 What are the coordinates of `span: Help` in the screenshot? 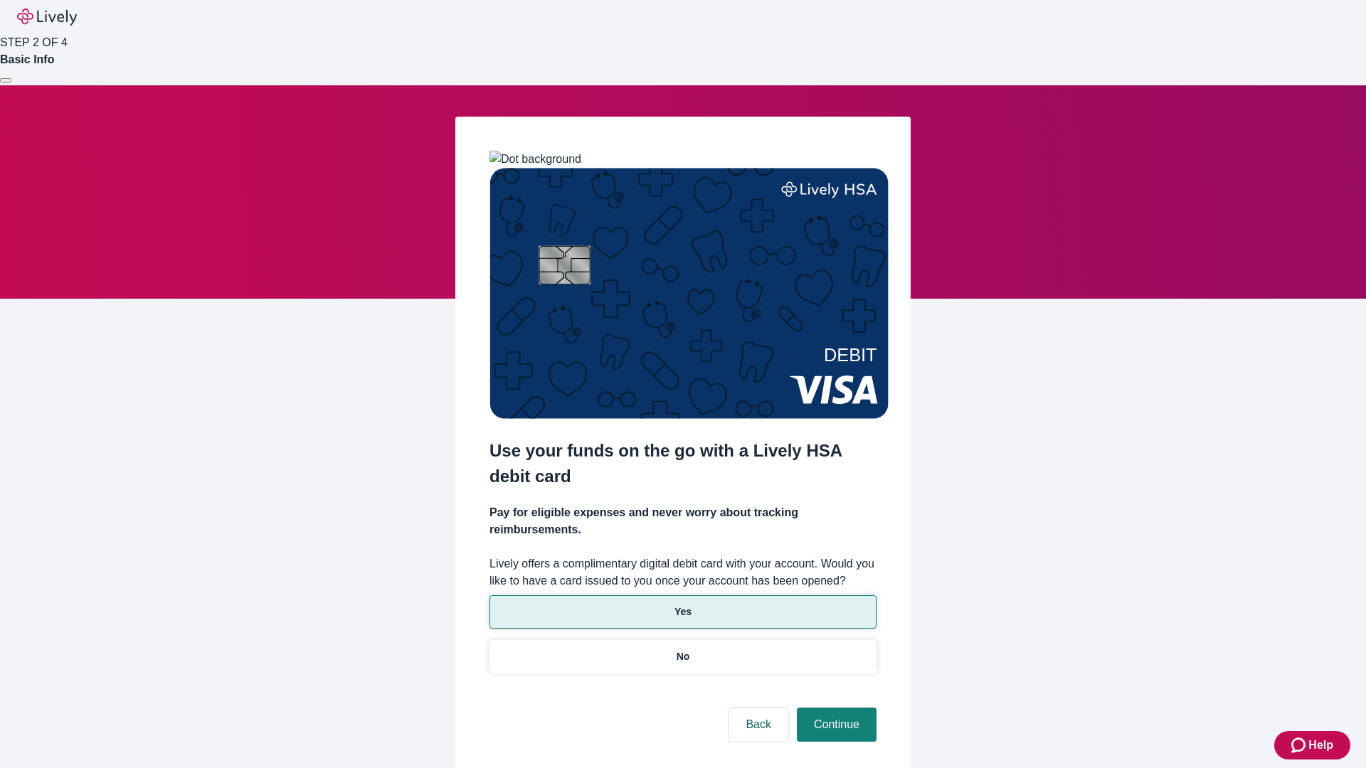 It's located at (1320, 745).